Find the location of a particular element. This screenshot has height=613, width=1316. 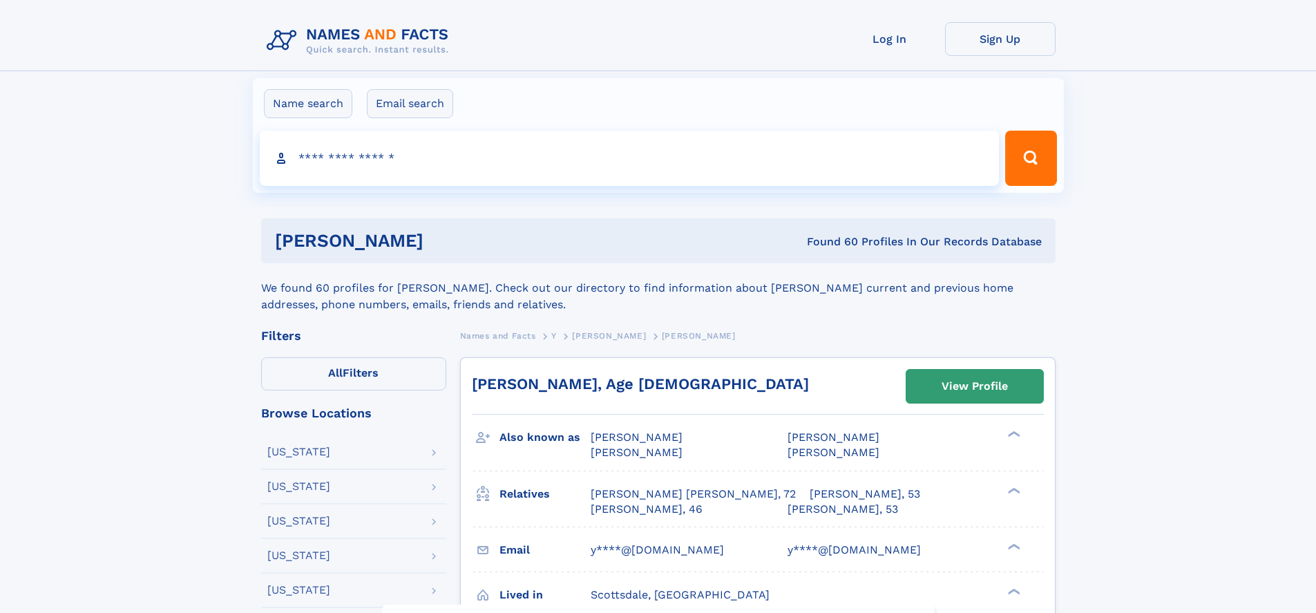

label: Filters is located at coordinates (354, 374).